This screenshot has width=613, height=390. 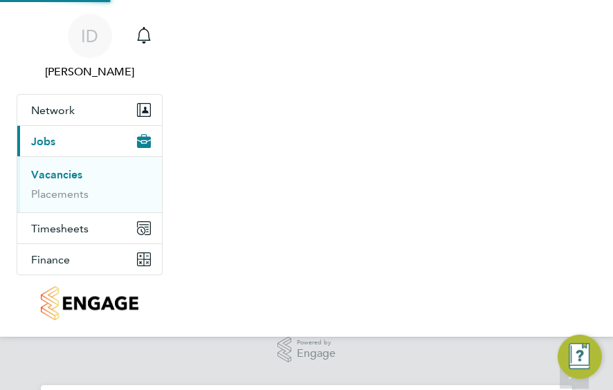 I want to click on button: Engage Resource Center, so click(x=580, y=357).